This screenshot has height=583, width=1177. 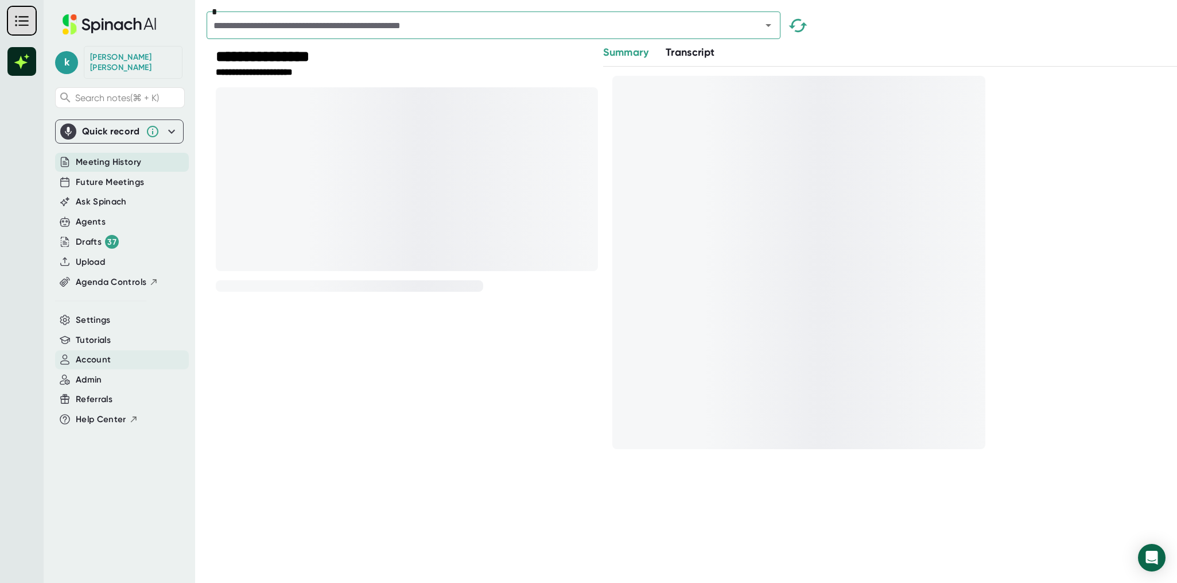 What do you see at coordinates (626, 52) in the screenshot?
I see `button: Summary` at bounding box center [626, 52].